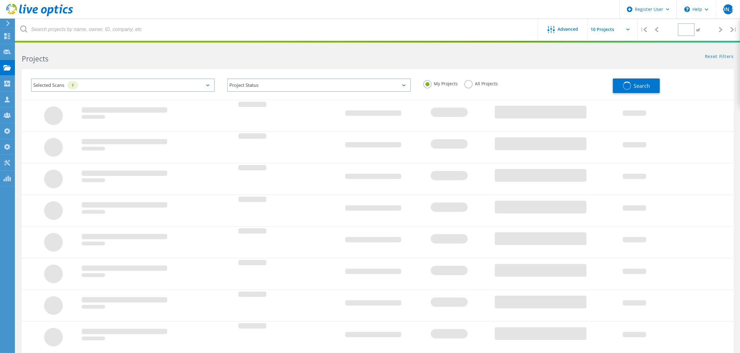 This screenshot has height=353, width=740. What do you see at coordinates (73, 85) in the screenshot?
I see `div: 1` at bounding box center [73, 85].